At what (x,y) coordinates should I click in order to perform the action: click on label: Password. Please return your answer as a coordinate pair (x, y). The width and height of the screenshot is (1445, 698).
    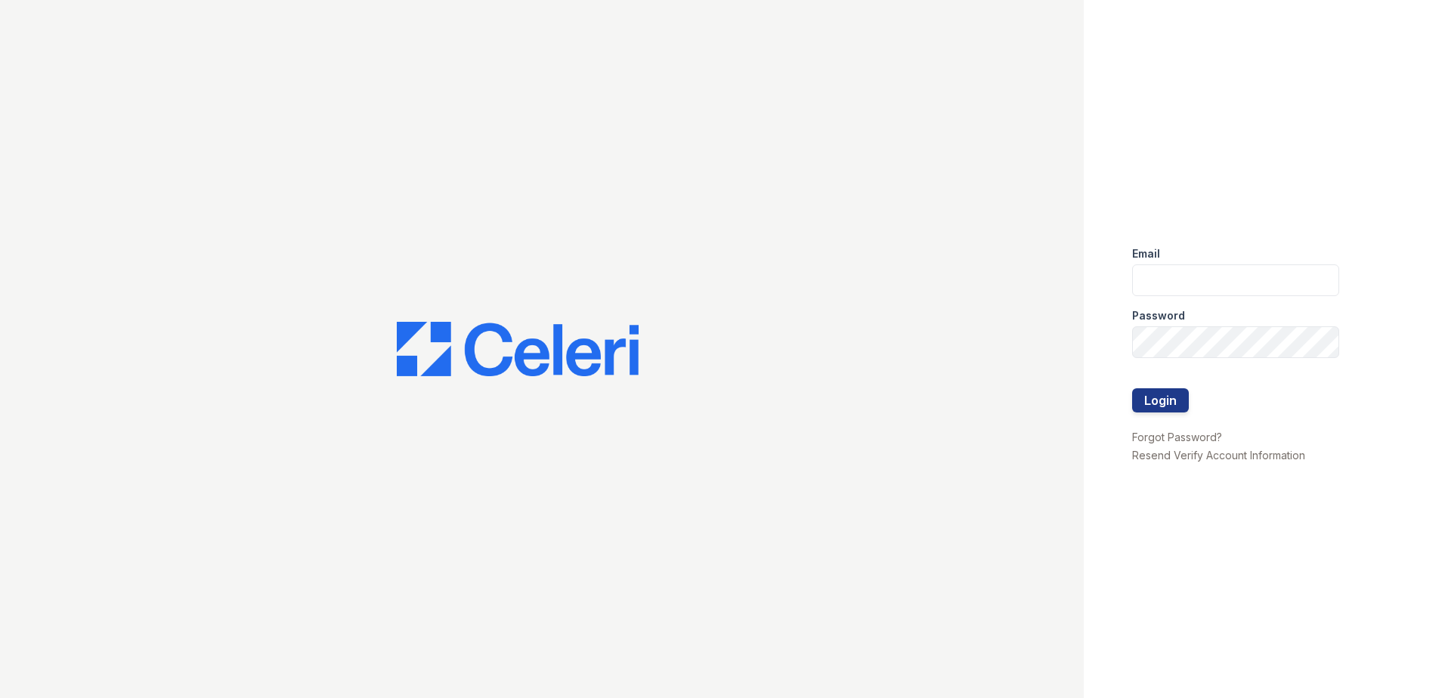
    Looking at the image, I should click on (1158, 316).